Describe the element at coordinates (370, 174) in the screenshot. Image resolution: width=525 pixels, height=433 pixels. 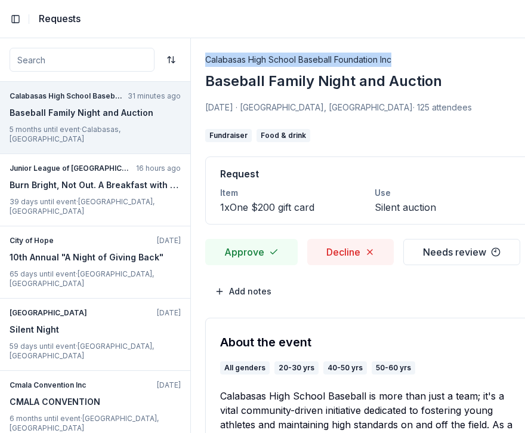
I see `div: Request` at that location.